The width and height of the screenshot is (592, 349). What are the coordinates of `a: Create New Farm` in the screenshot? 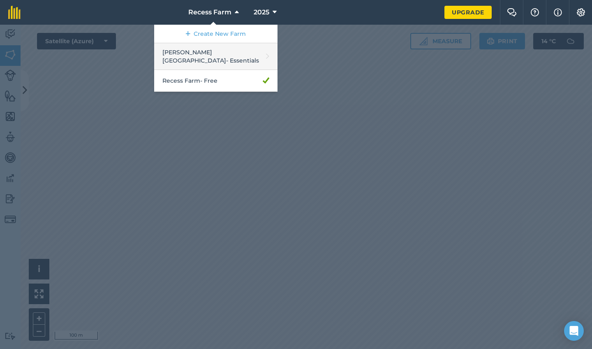 It's located at (216, 34).